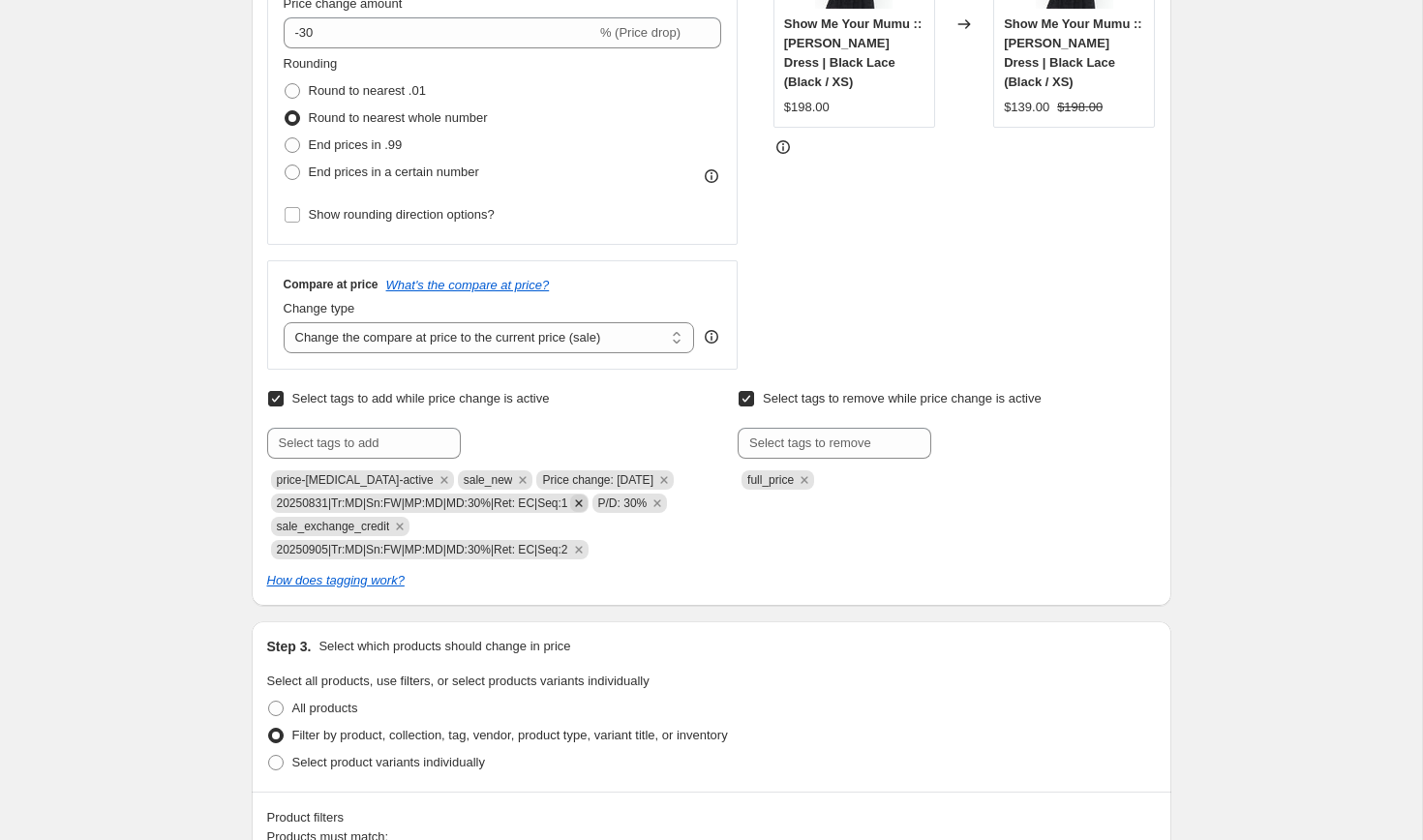 Image resolution: width=1423 pixels, height=840 pixels. I want to click on input: -15, so click(439, 33).